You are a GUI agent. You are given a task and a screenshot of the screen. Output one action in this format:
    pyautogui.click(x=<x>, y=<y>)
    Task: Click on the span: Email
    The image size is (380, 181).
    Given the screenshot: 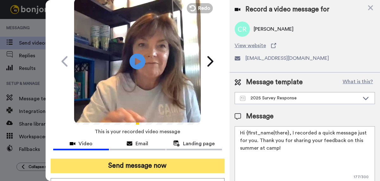 What is the action you would take?
    pyautogui.click(x=142, y=144)
    